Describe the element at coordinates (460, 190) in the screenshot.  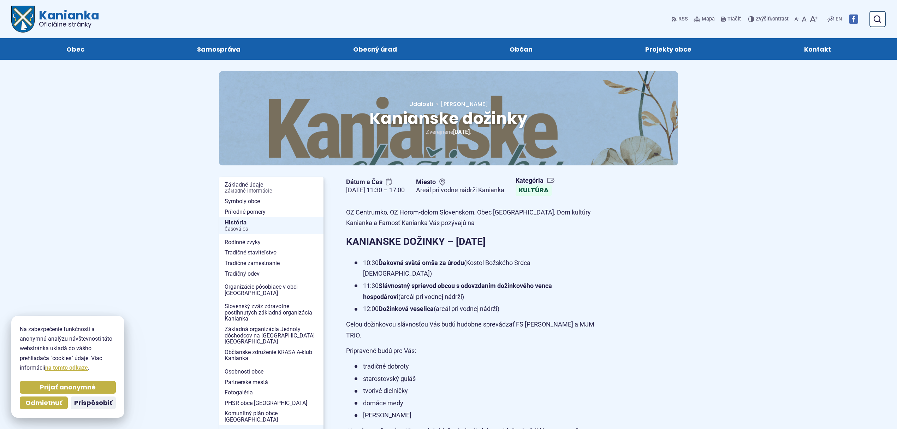
I see `figcaption: Areál pri vodne nádrži Kanianka` at that location.